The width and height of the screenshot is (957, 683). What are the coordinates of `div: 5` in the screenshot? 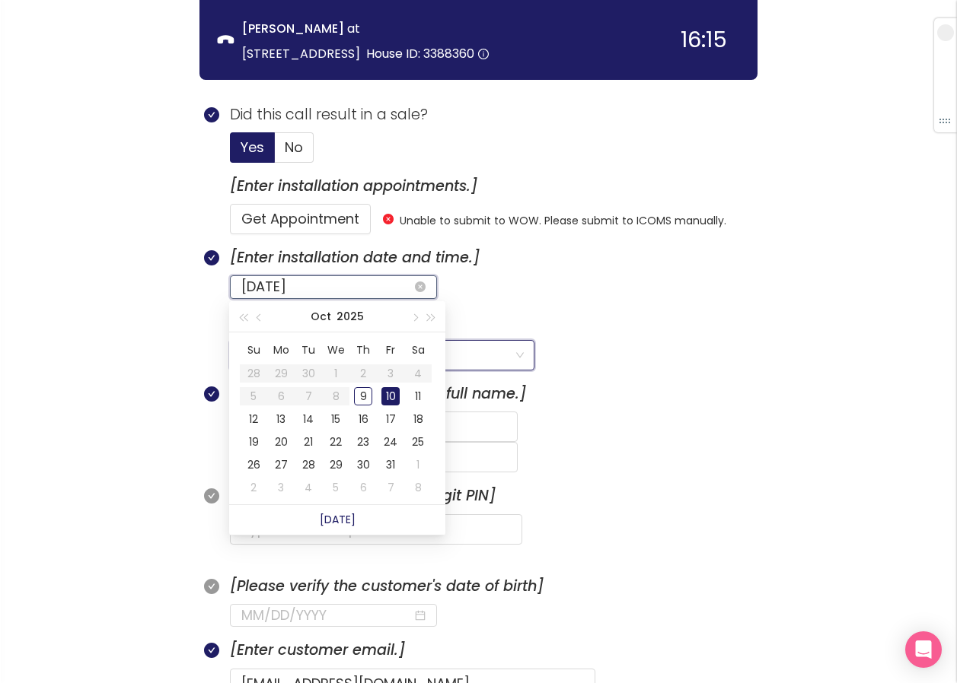 It's located at (336, 488).